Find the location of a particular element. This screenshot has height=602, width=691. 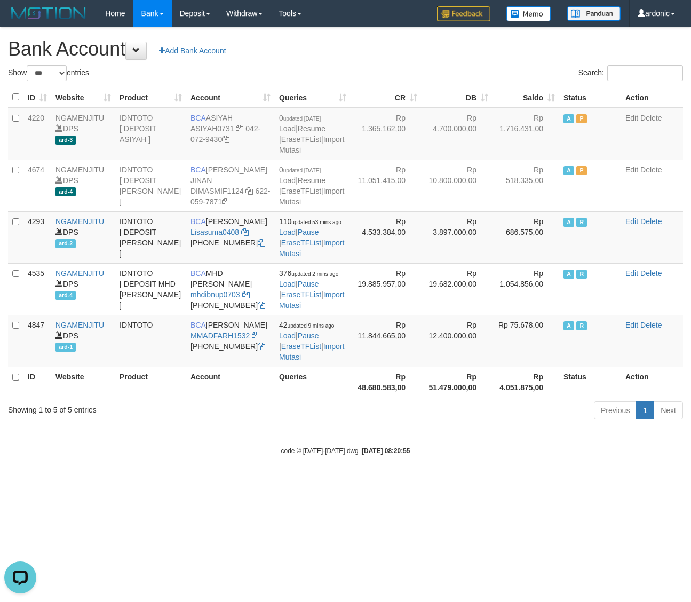

a: Copy 0420729430 to clipboard is located at coordinates (226, 139).